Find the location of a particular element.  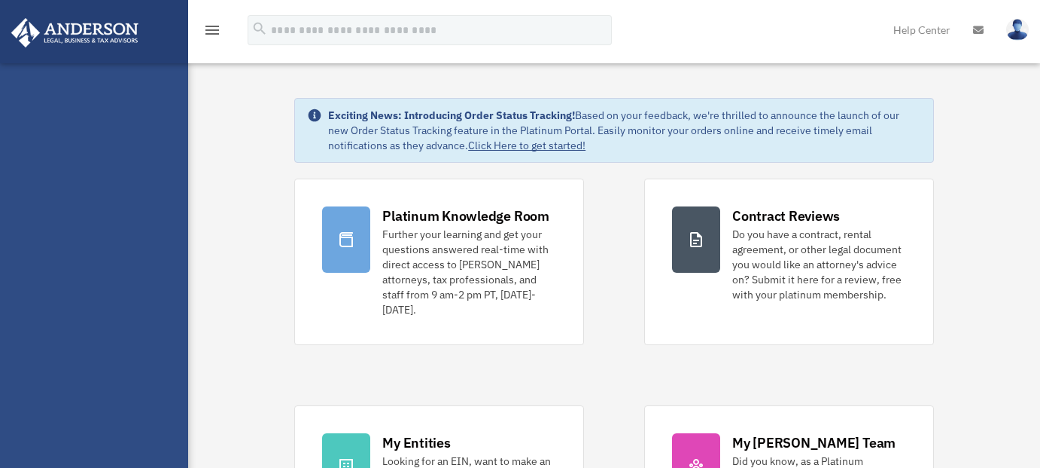

div: Platinum Knowledge Room is located at coordinates (466, 215).